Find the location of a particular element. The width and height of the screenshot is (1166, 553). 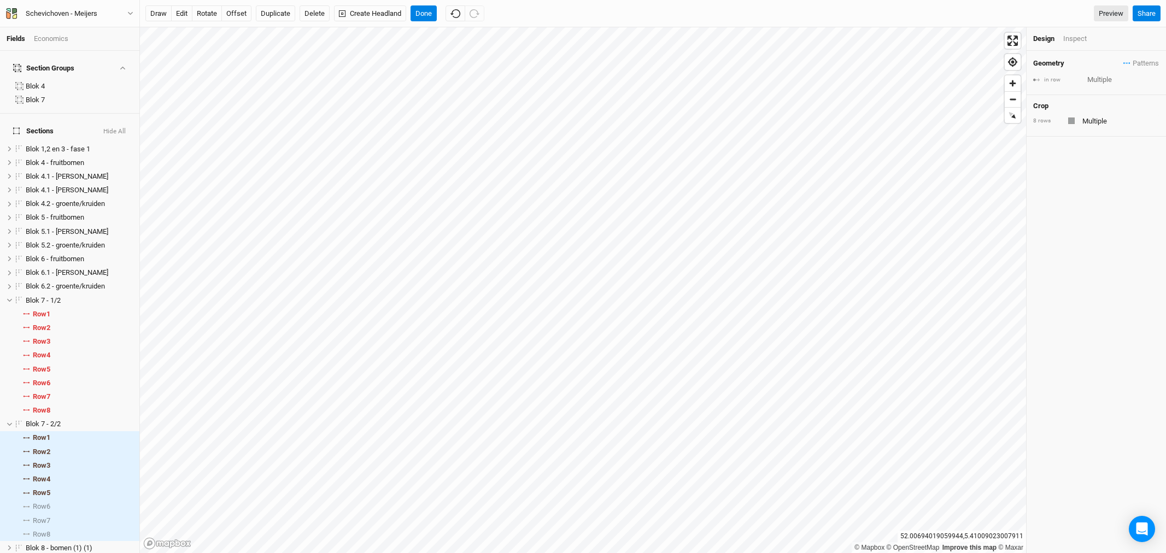

button: draw is located at coordinates (159, 14).